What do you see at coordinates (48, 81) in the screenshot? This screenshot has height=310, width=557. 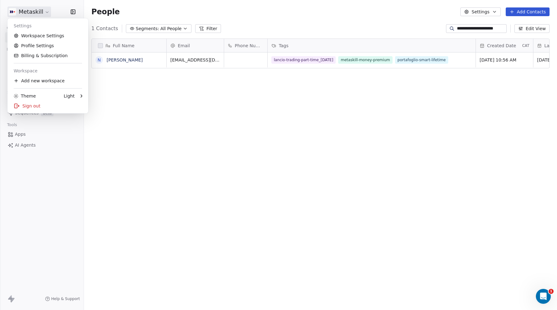 I see `div: Add new workspace` at bounding box center [48, 81].